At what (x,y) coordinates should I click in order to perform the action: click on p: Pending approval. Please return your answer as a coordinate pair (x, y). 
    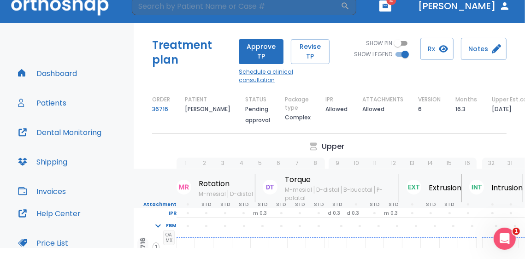
    Looking at the image, I should click on (258, 115).